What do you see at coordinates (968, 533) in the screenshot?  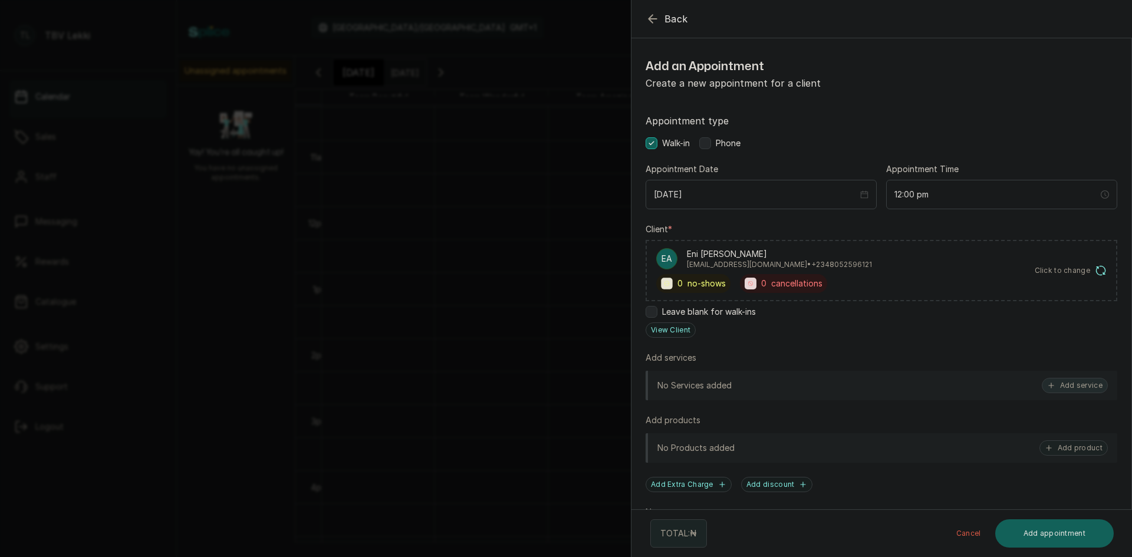 I see `button: Cancel` at bounding box center [968, 533].